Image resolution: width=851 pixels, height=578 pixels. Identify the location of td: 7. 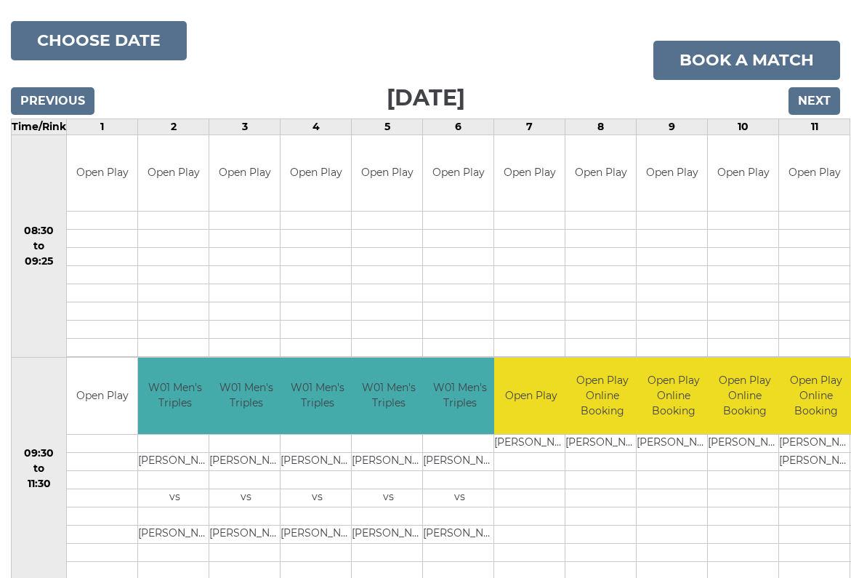
(530, 126).